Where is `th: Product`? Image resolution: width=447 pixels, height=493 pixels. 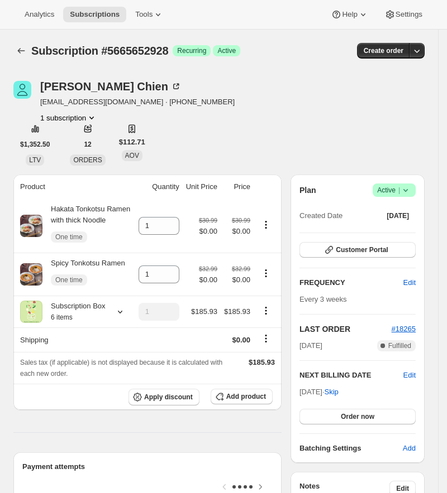
th: Product is located at coordinates (74, 187).